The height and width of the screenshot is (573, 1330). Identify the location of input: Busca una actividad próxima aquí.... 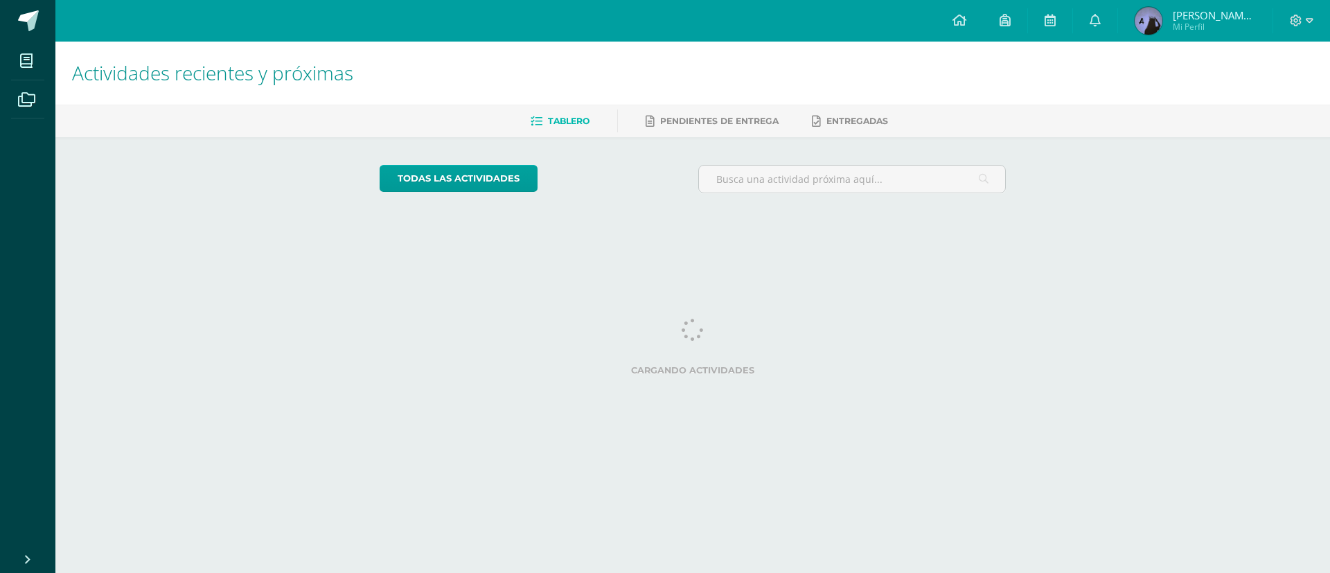
(852, 179).